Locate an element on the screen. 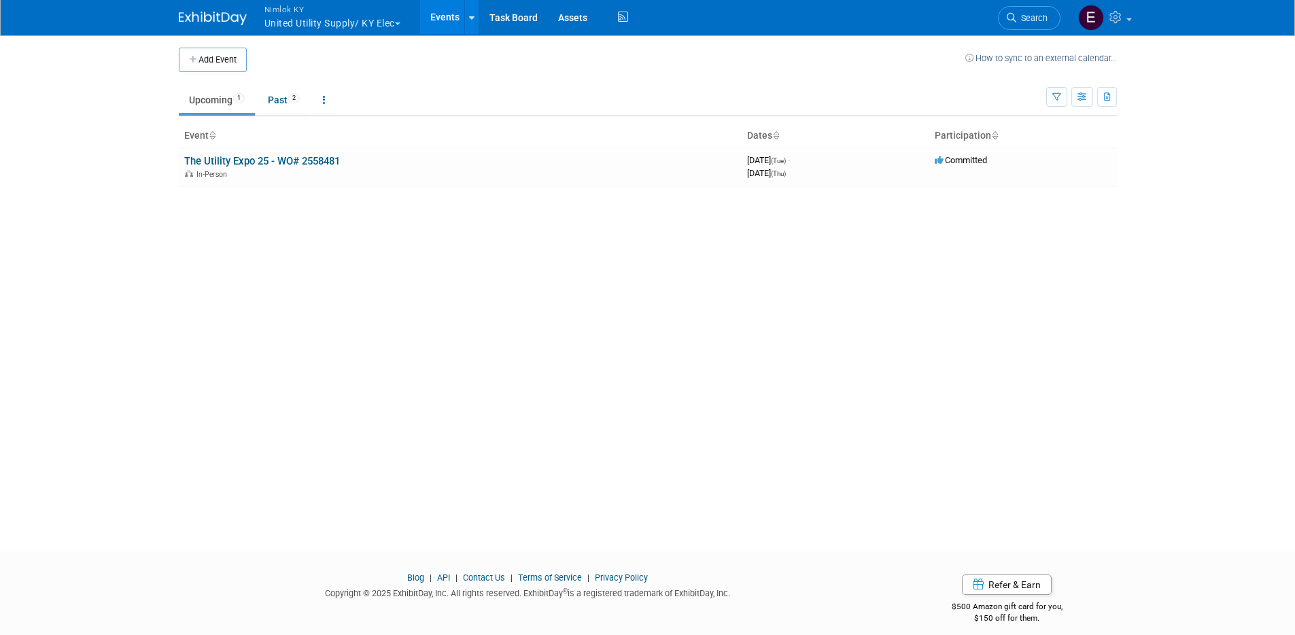  a: Terms of Service is located at coordinates (550, 577).